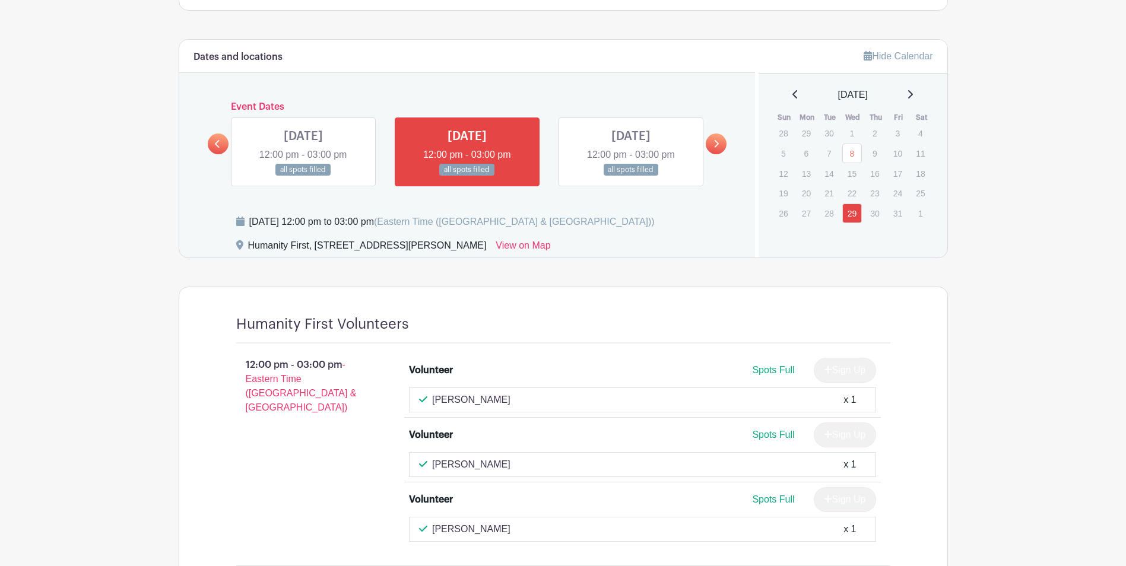 Image resolution: width=1126 pixels, height=566 pixels. Describe the element at coordinates (898, 193) in the screenshot. I see `p: 24` at that location.